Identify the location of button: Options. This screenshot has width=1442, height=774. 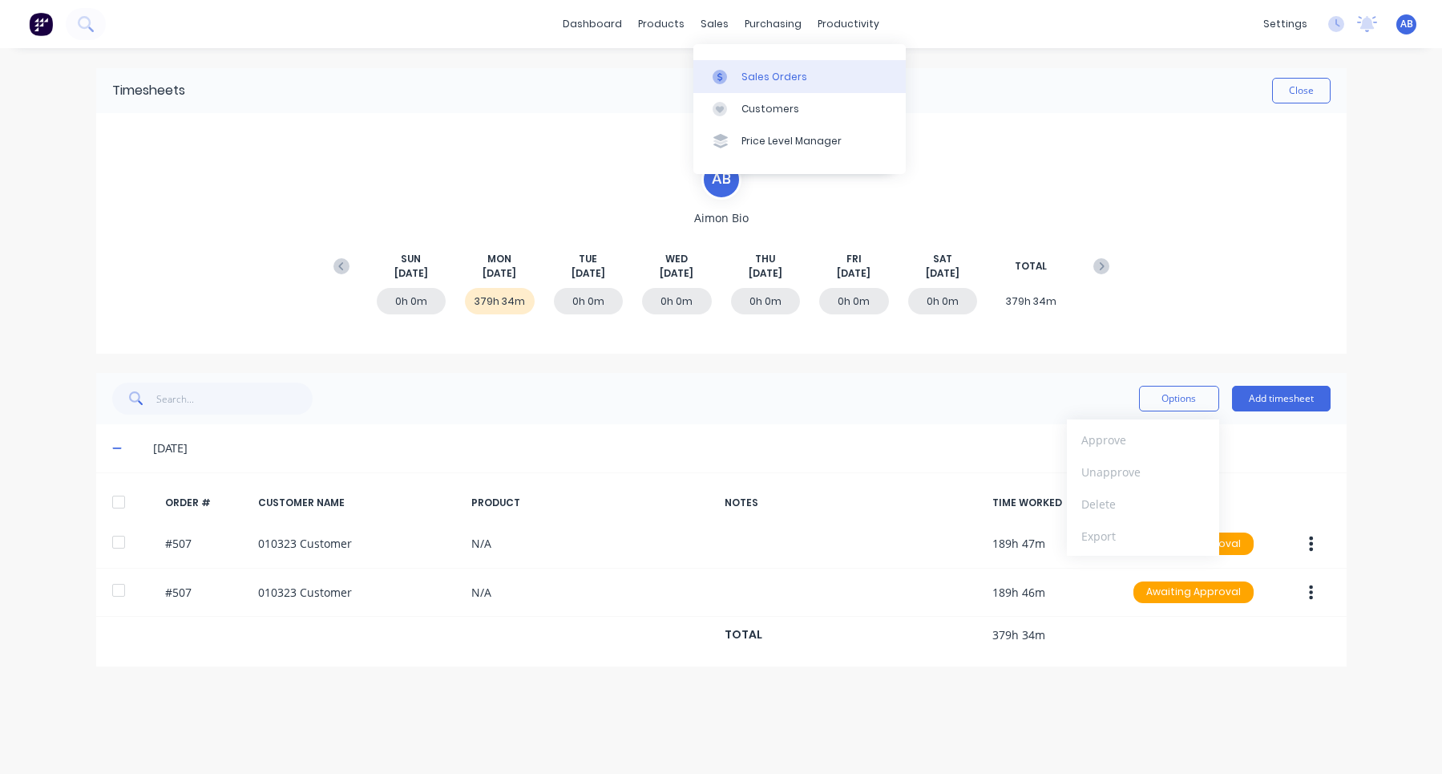
(1179, 398).